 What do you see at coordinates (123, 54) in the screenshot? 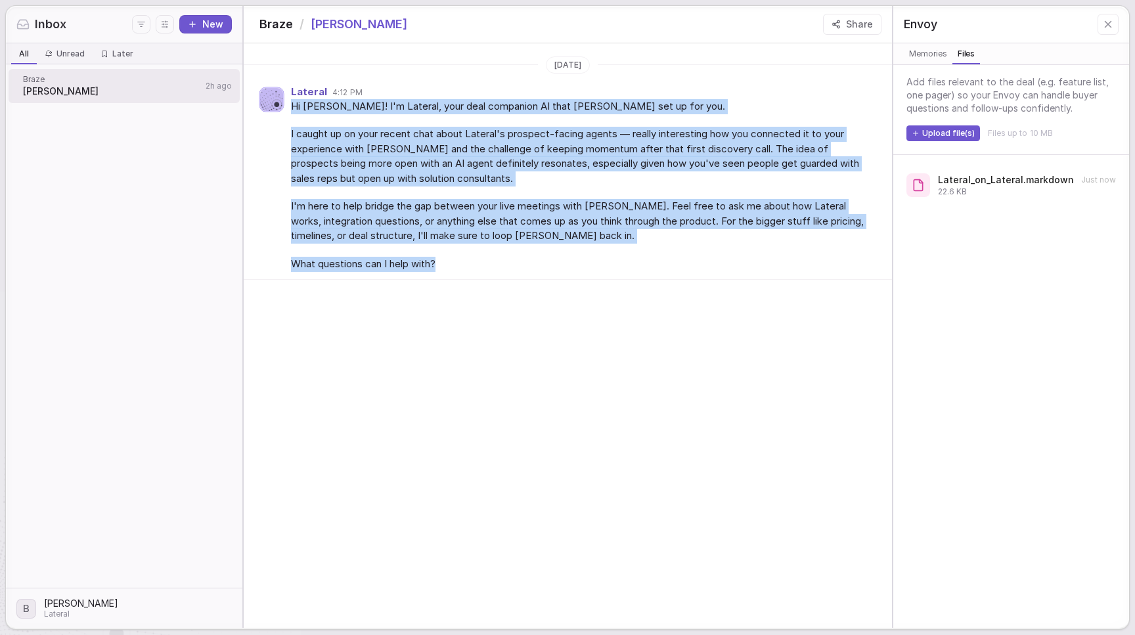
I see `span: Later` at bounding box center [123, 54].